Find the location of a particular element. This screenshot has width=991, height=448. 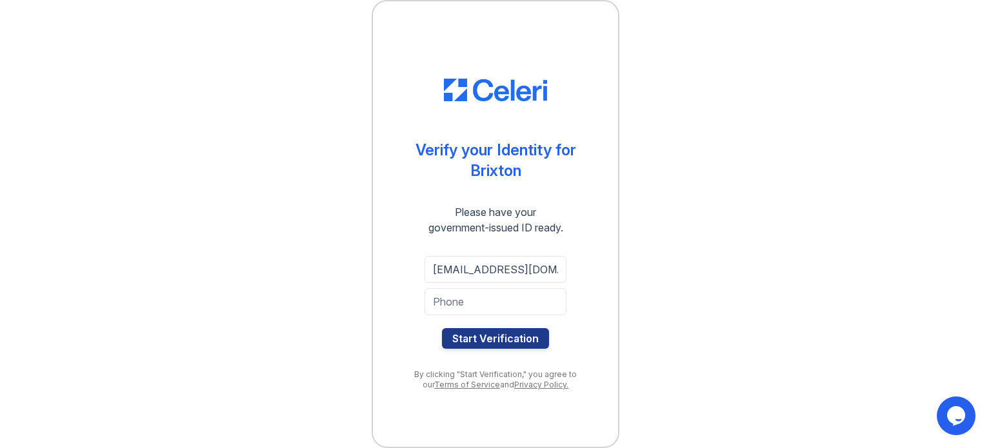

a: Terms of Service is located at coordinates (467, 384).